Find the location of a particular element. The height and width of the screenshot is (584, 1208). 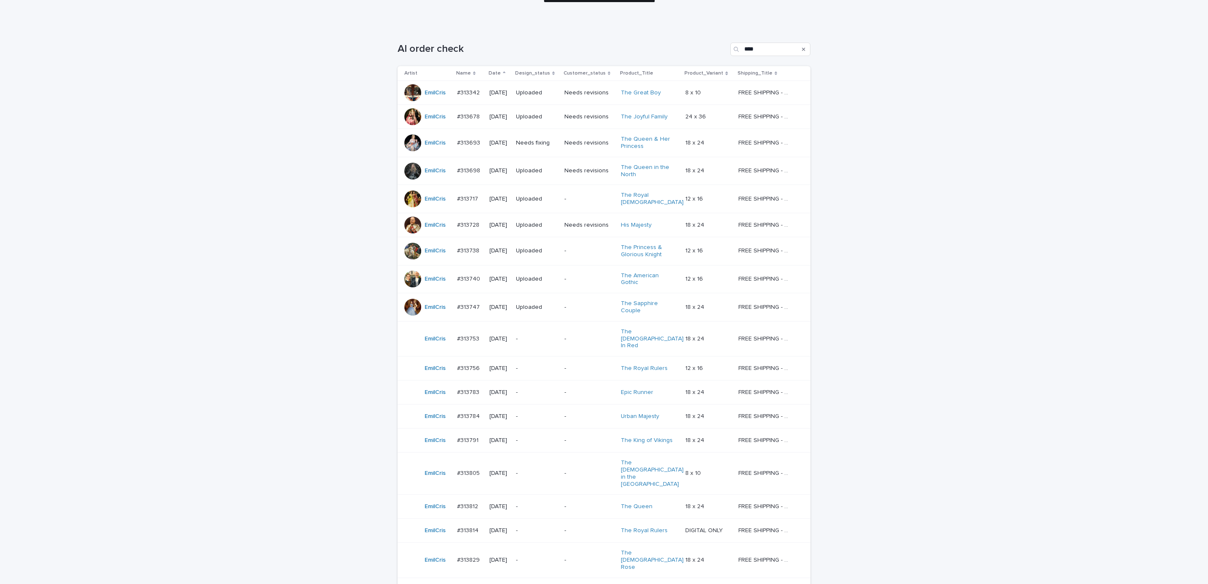

p: 8 x 10 is located at coordinates (693, 92).